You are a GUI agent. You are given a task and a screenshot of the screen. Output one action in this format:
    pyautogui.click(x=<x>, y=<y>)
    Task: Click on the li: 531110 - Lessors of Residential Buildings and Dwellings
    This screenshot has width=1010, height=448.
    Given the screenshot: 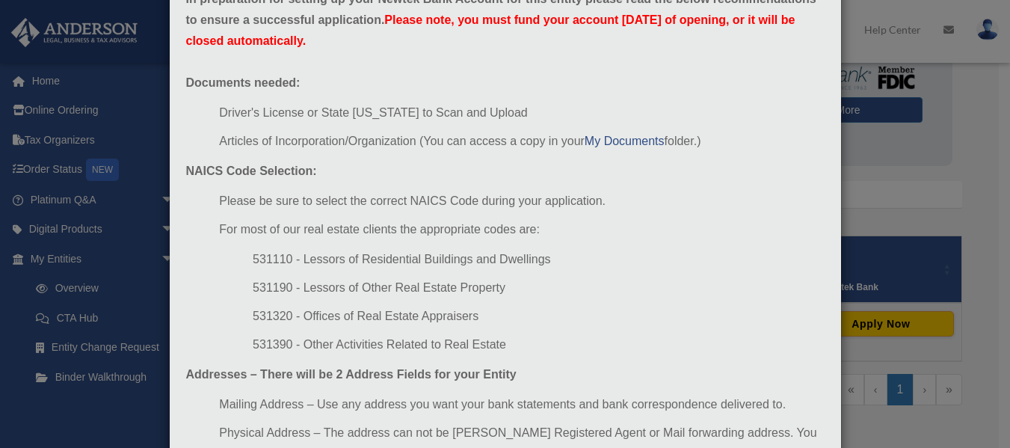 What is the action you would take?
    pyautogui.click(x=538, y=259)
    